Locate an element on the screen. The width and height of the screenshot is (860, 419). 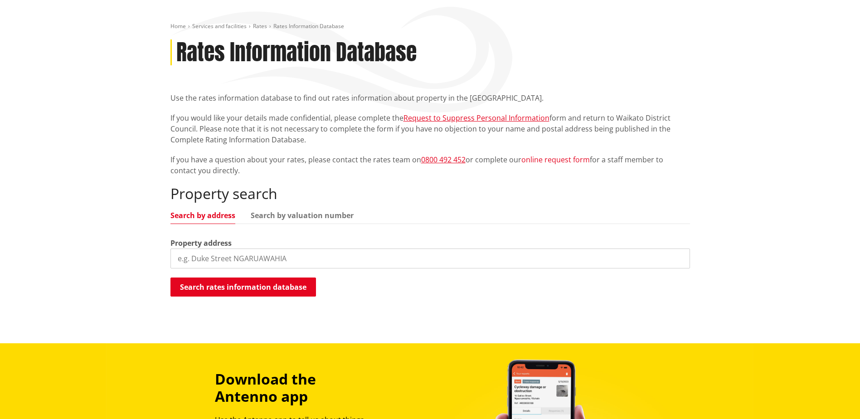
a: Search by valuation number is located at coordinates (302, 215).